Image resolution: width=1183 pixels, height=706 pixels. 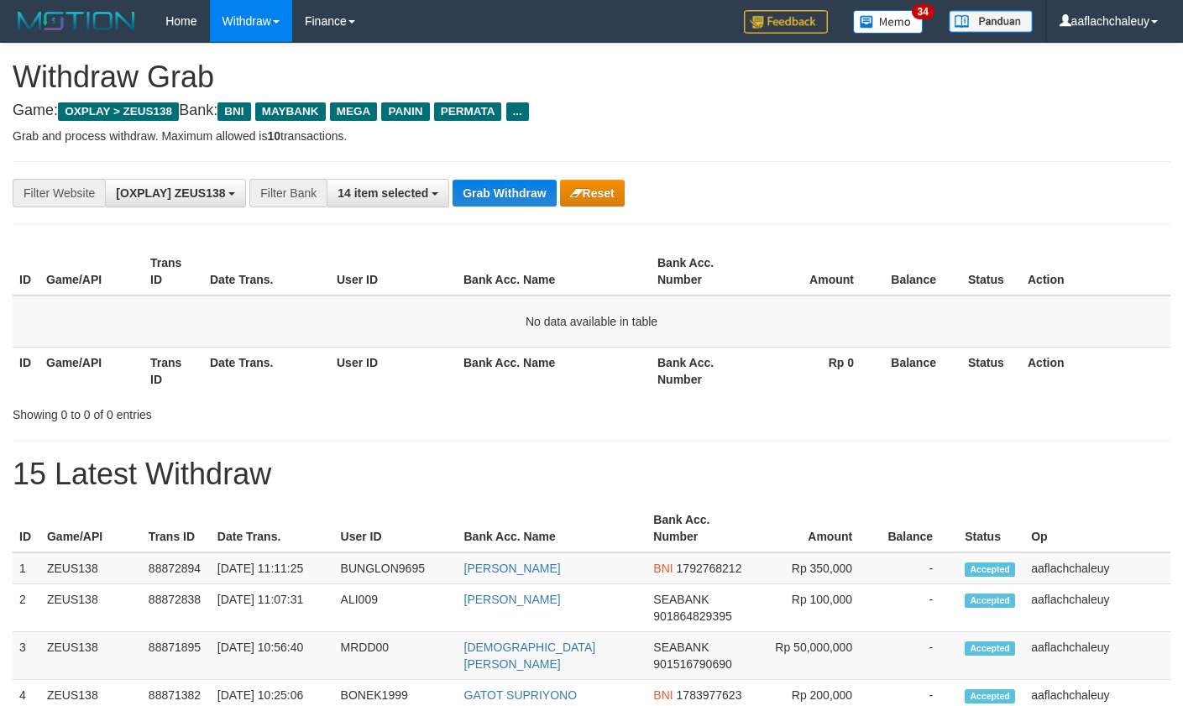 What do you see at coordinates (504, 193) in the screenshot?
I see `button: Grab Withdraw` at bounding box center [504, 193].